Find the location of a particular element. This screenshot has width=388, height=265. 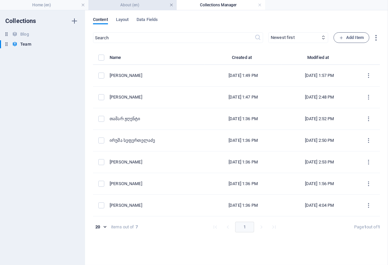

table: items list is located at coordinates (237, 135).